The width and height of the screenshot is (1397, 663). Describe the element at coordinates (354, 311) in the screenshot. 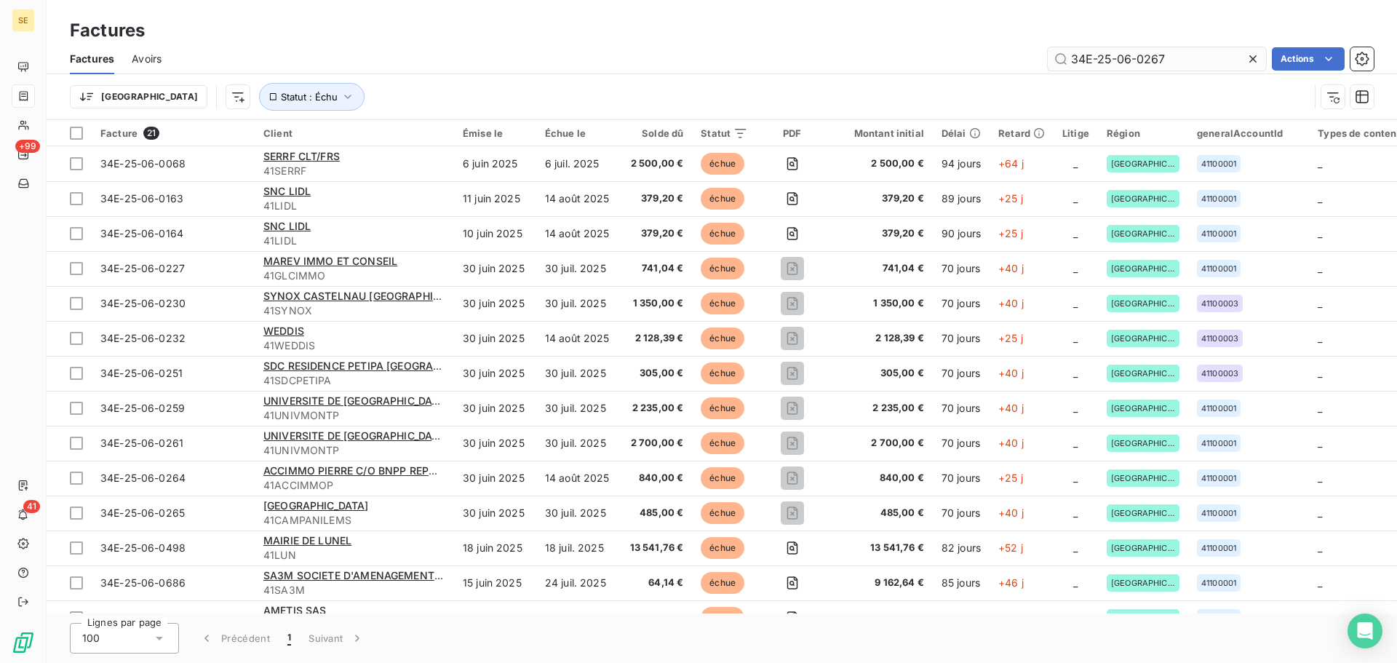

I see `span: 41SYNOX` at that location.